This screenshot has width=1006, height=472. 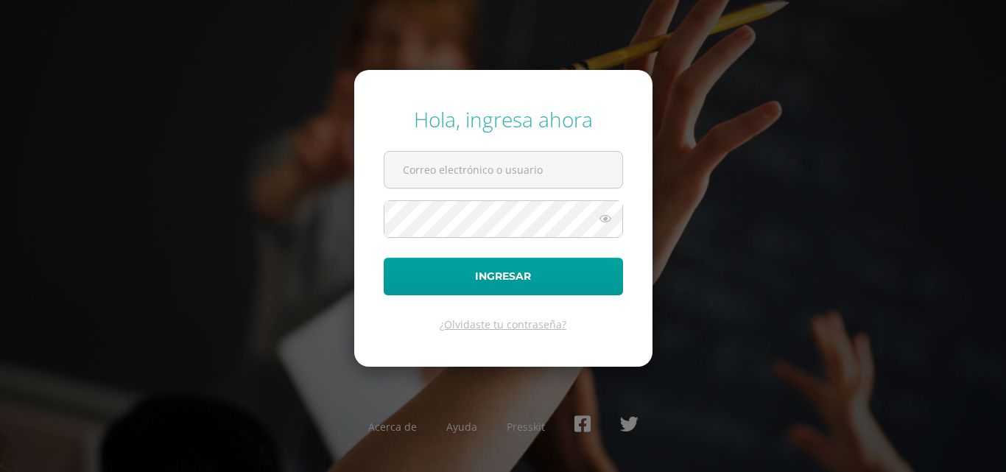 I want to click on a: Acerca de, so click(x=393, y=426).